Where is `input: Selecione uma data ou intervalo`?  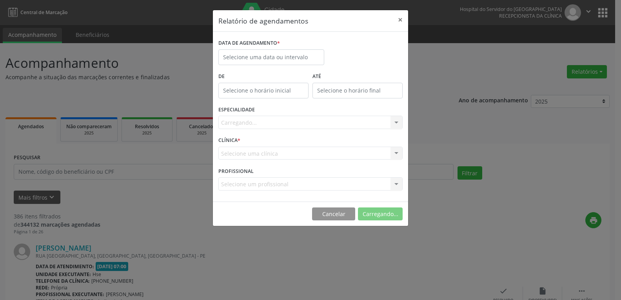 input: Selecione uma data ou intervalo is located at coordinates (271, 57).